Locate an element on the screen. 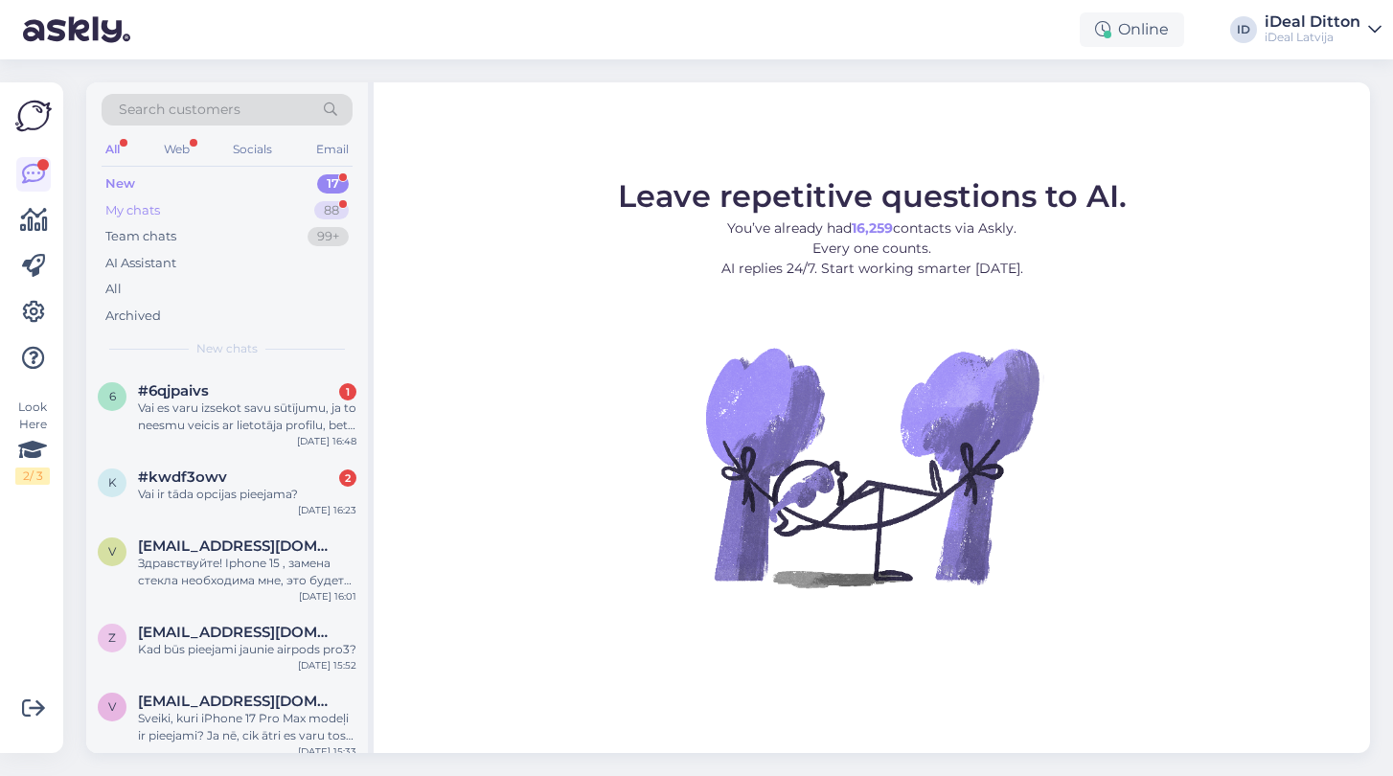 The height and width of the screenshot is (776, 1393). div: ID is located at coordinates (1244, 30).